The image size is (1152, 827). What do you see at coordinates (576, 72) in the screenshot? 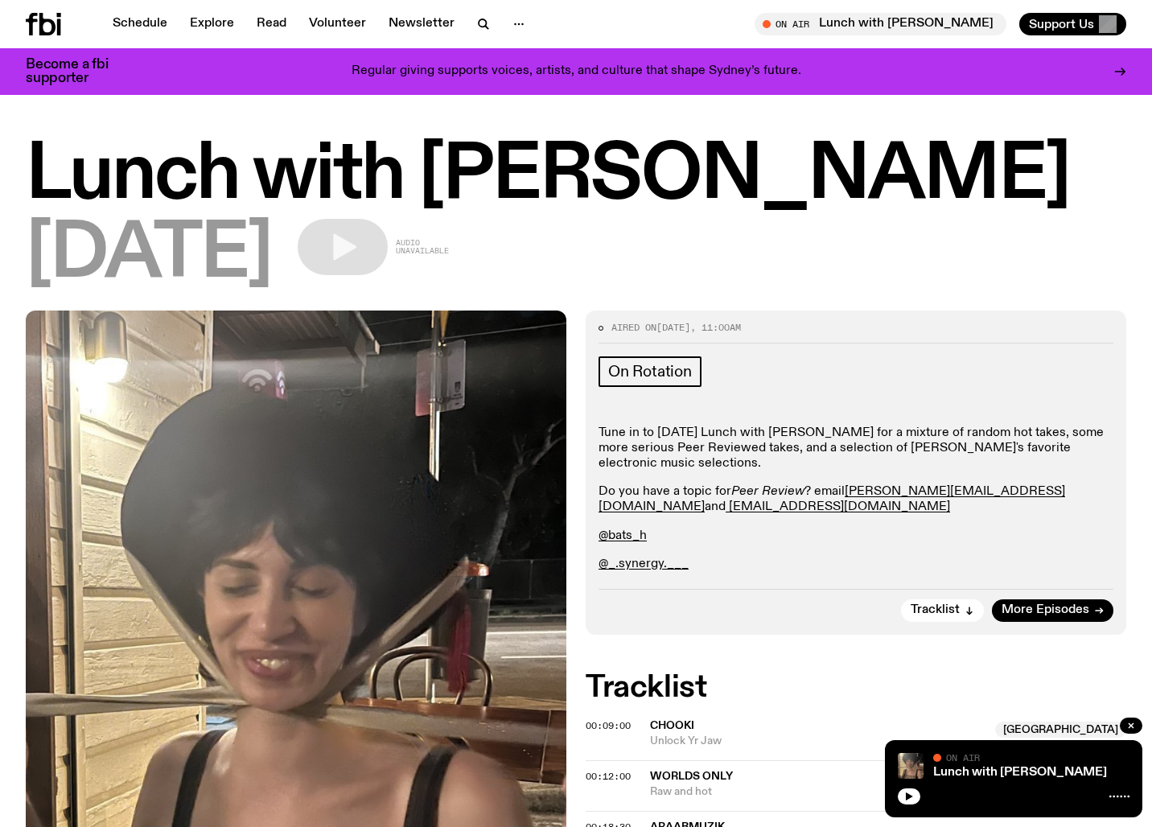
I see `p: Regular giving supports voices, artists, and culture that shape Sydney’s future.` at bounding box center [576, 72].